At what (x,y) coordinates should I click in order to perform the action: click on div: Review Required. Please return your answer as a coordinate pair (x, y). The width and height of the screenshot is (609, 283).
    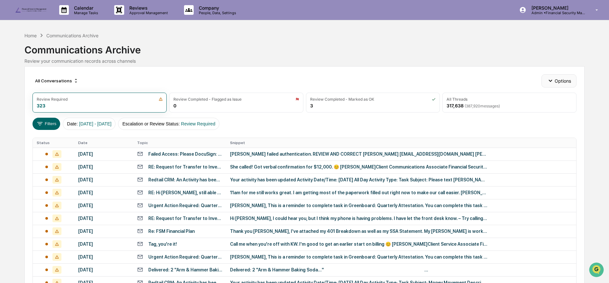
    Looking at the image, I should click on (52, 99).